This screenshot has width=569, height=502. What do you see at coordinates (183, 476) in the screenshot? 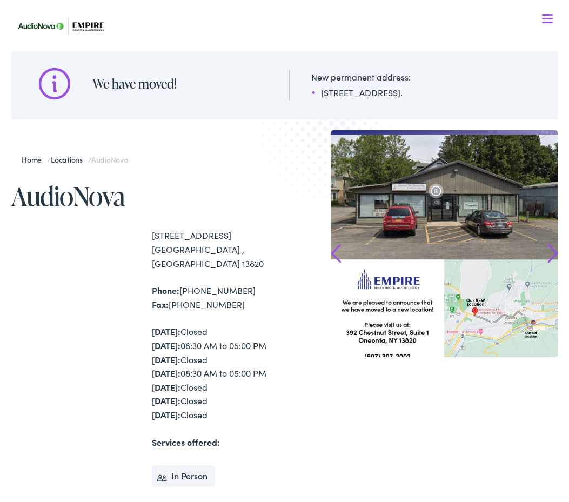
I see `li: In Person` at bounding box center [183, 476].